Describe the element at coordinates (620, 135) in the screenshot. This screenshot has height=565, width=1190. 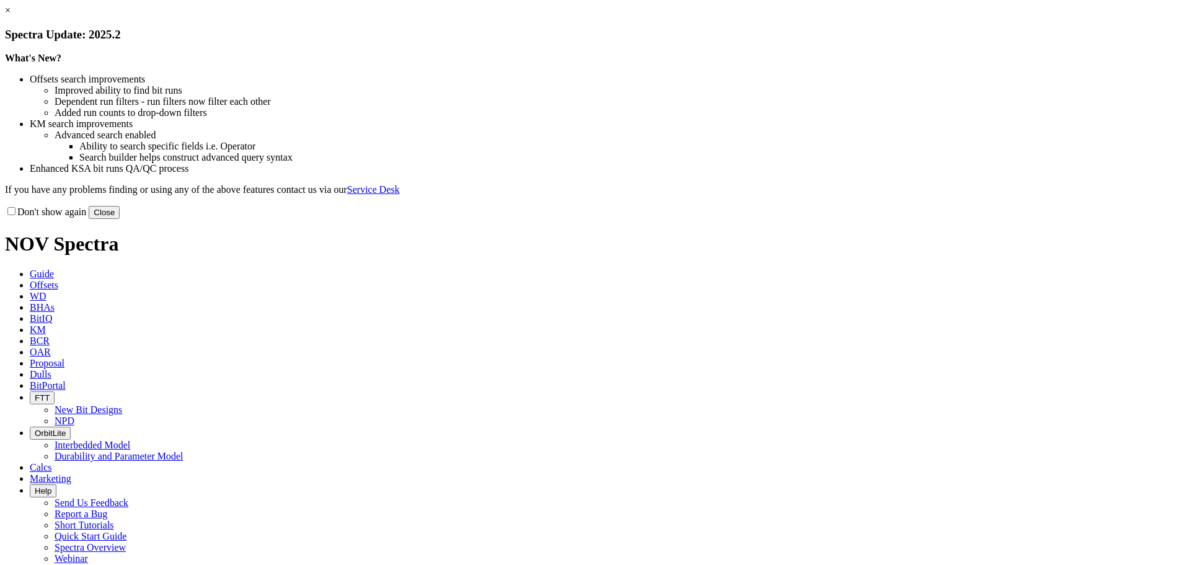
I see `li: Advanced search enabled` at that location.